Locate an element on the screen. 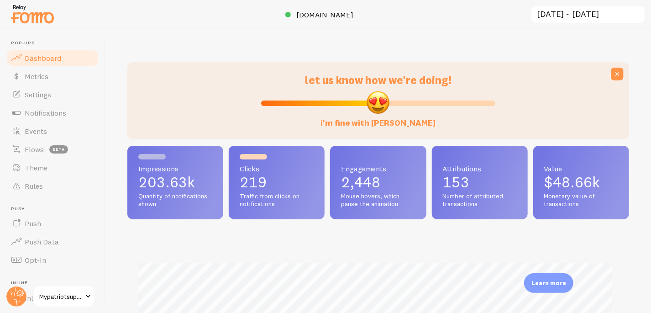 The height and width of the screenshot is (313, 651). span: Clicks is located at coordinates (277, 168).